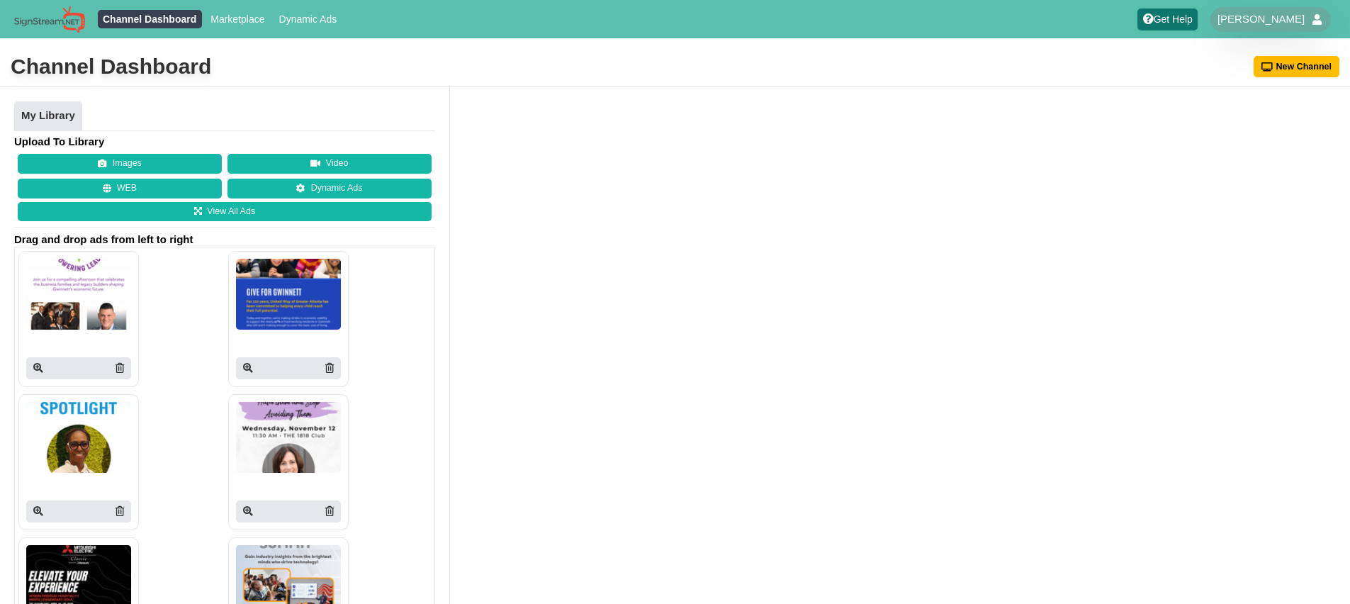 Image resolution: width=1350 pixels, height=604 pixels. Describe the element at coordinates (111, 67) in the screenshot. I see `div: Channel Dashboard` at that location.